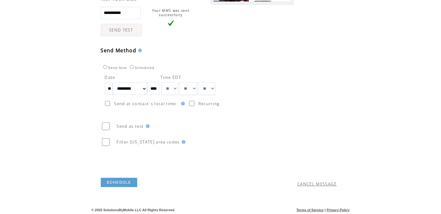 Image resolution: width=441 pixels, height=214 pixels. Describe the element at coordinates (171, 77) in the screenshot. I see `span: Time EDT` at that location.